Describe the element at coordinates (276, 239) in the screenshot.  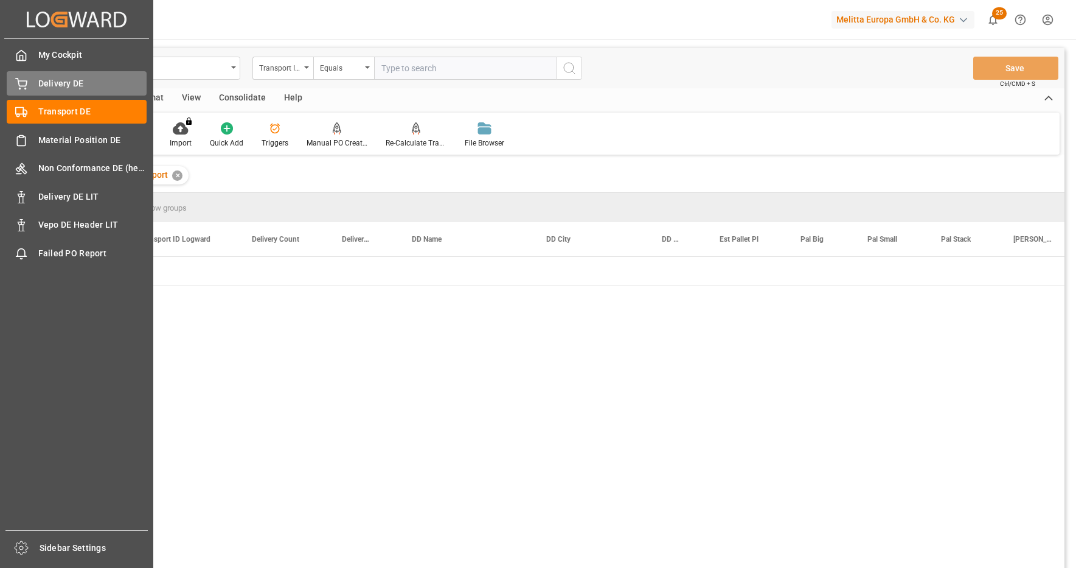
I see `span: Delivery Count` at that location.